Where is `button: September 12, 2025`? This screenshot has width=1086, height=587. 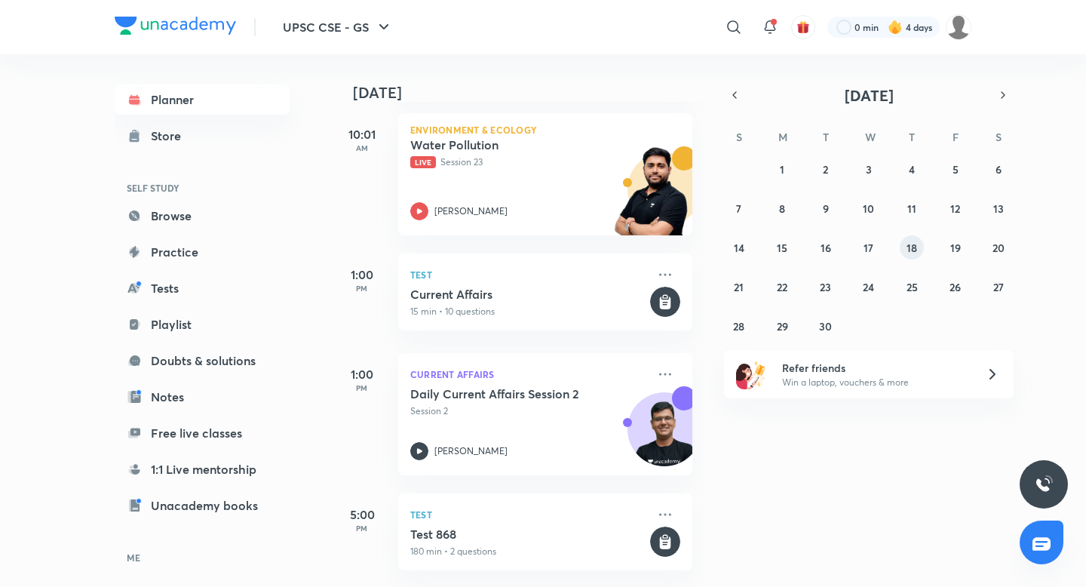
button: September 12, 2025 is located at coordinates (956, 208).